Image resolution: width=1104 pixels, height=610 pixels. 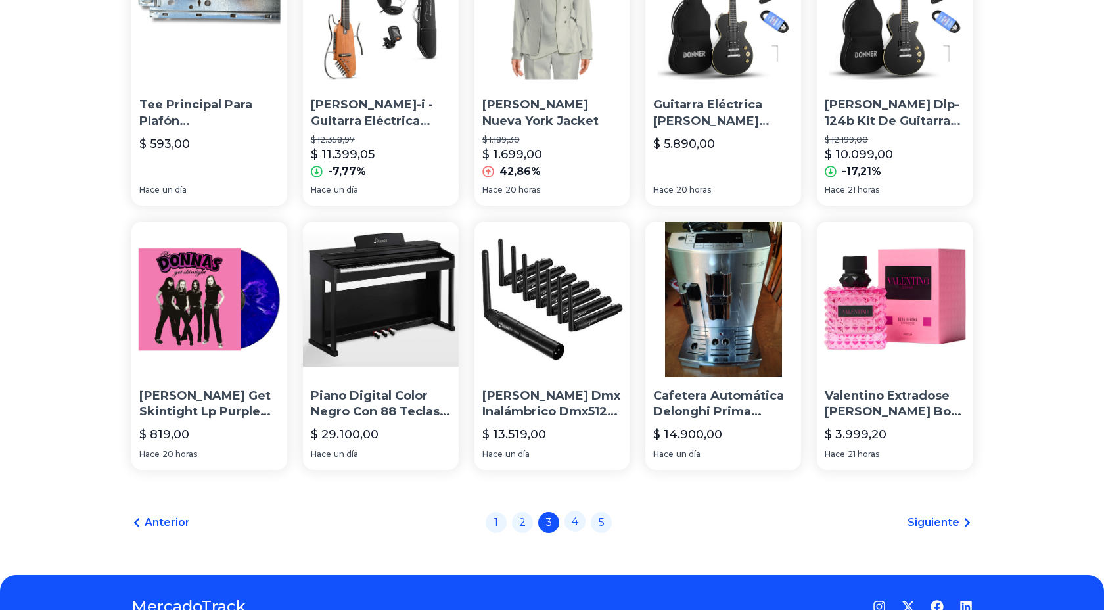 I want to click on a: 5, so click(x=601, y=523).